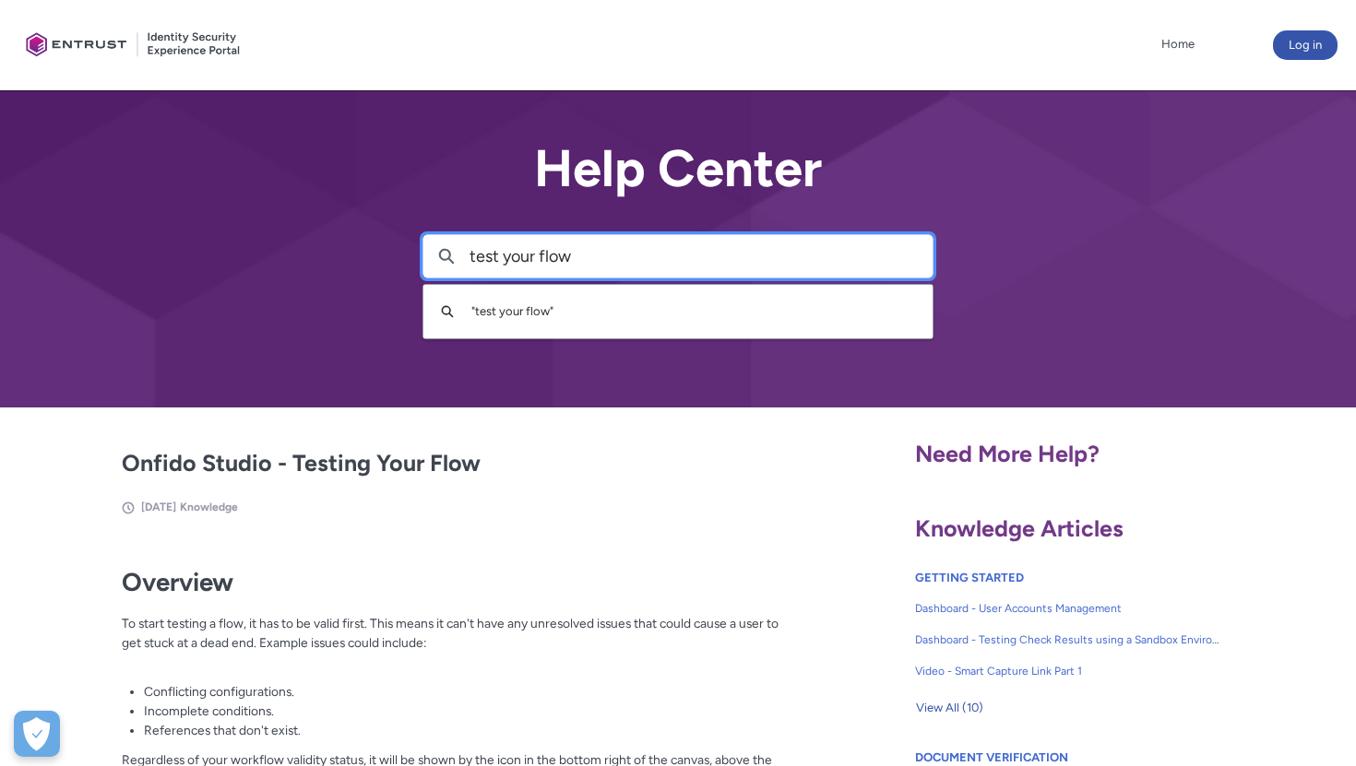 The image size is (1356, 766). What do you see at coordinates (463, 692) in the screenshot?
I see `li: Conflicting configurations.` at bounding box center [463, 692].